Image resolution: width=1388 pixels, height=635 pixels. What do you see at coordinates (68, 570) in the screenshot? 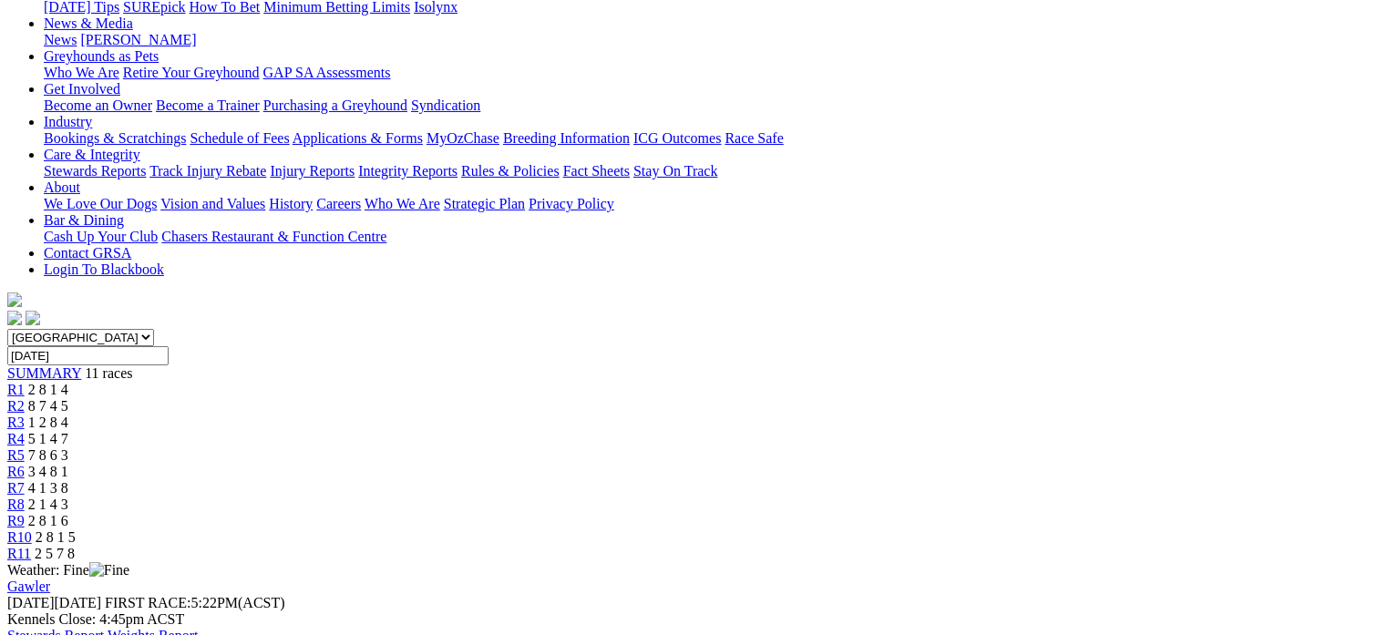
I see `span: Weather: Fine` at bounding box center [68, 570].